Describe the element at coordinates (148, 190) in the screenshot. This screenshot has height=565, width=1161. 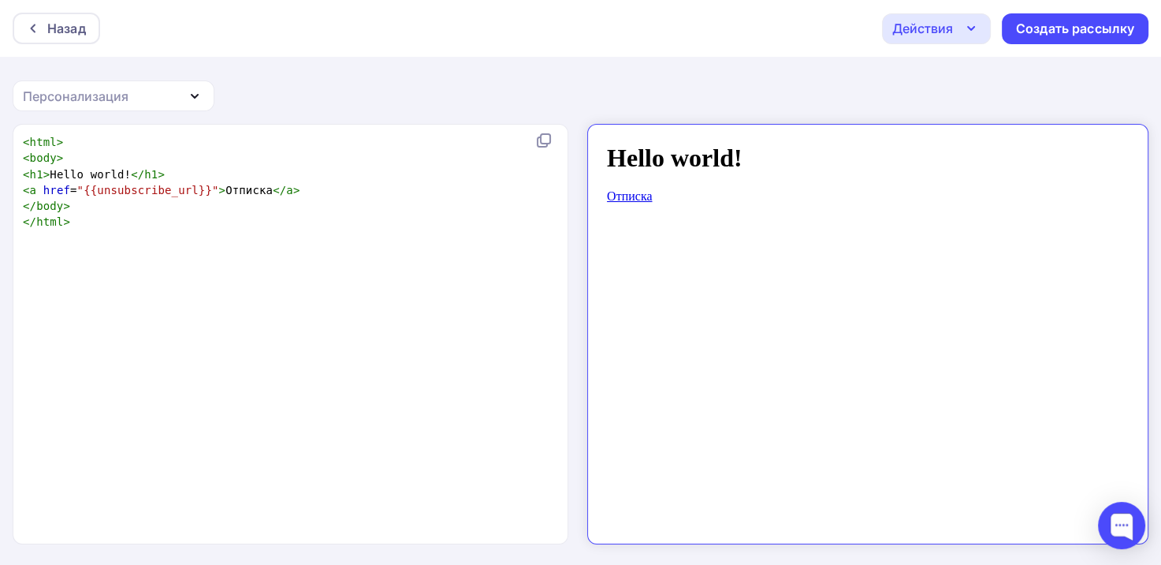
I see `span: "{{unsubscribe_url}}"` at that location.